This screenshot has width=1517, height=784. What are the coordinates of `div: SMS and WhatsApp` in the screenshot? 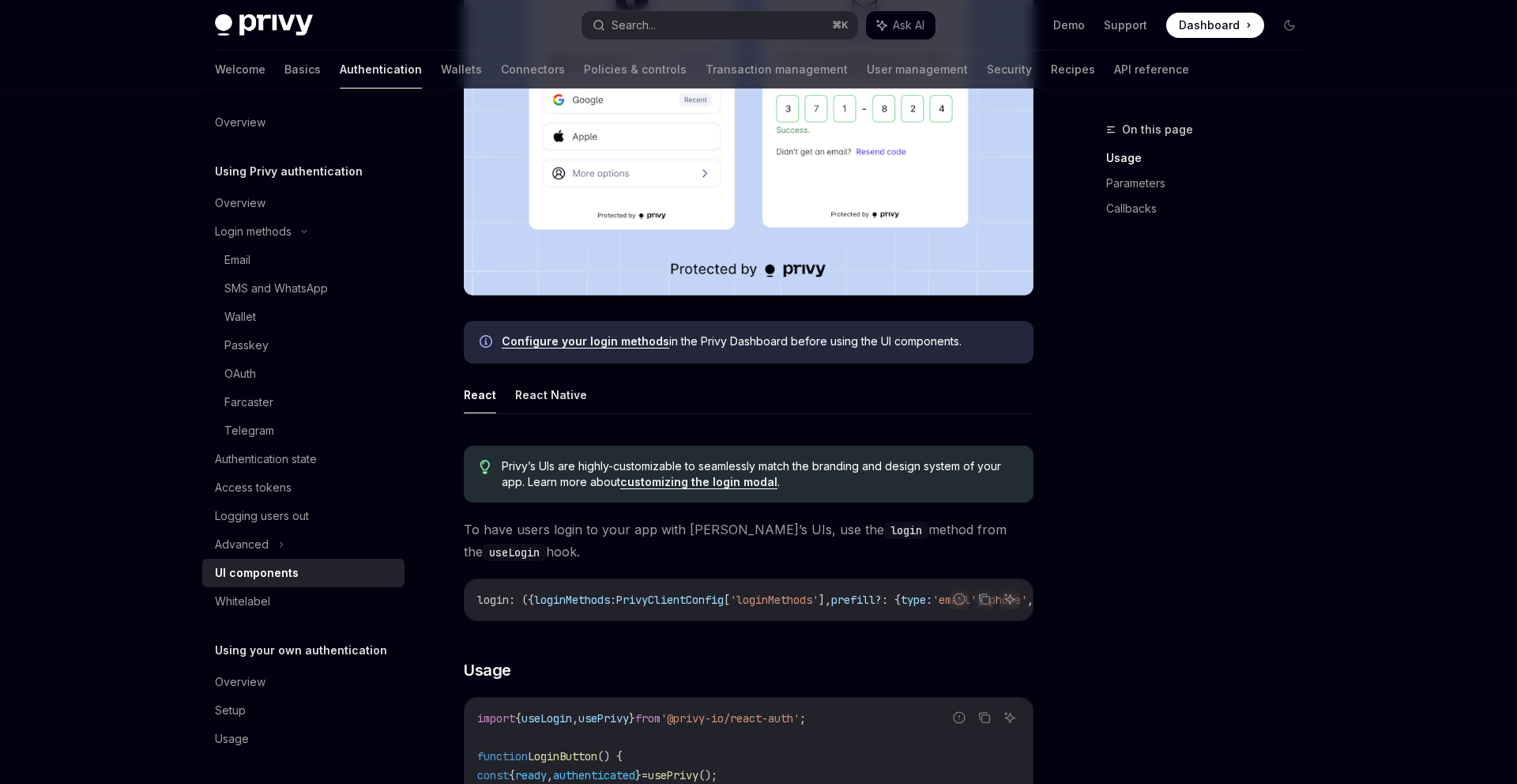 It's located at (275, 288).